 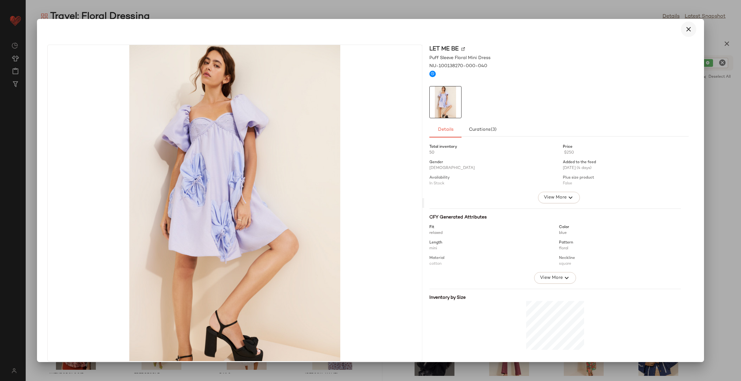 I want to click on span: Let Me Be, so click(x=444, y=49).